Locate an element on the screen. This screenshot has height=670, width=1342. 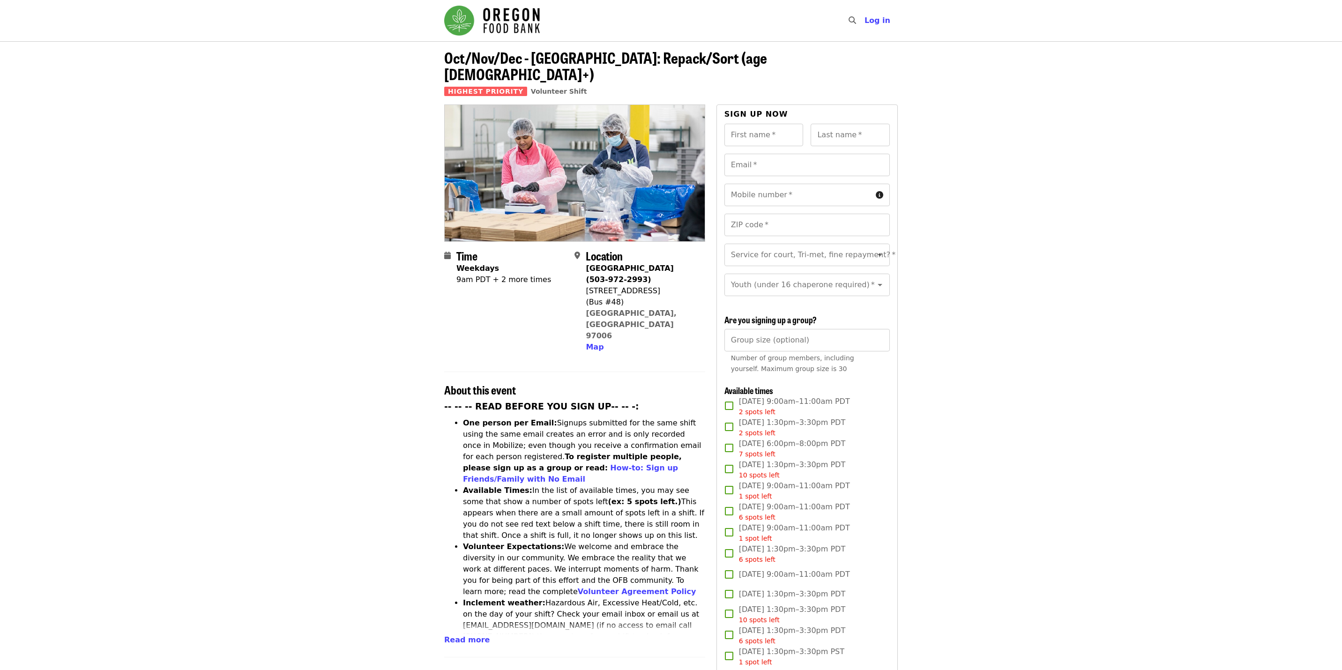
span: Number of group members, including yourself. Maximum group size is 30 is located at coordinates (792, 363).